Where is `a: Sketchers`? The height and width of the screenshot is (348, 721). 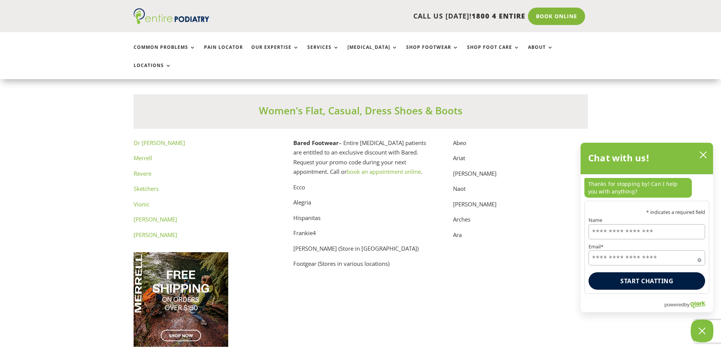 a: Sketchers is located at coordinates (146, 188).